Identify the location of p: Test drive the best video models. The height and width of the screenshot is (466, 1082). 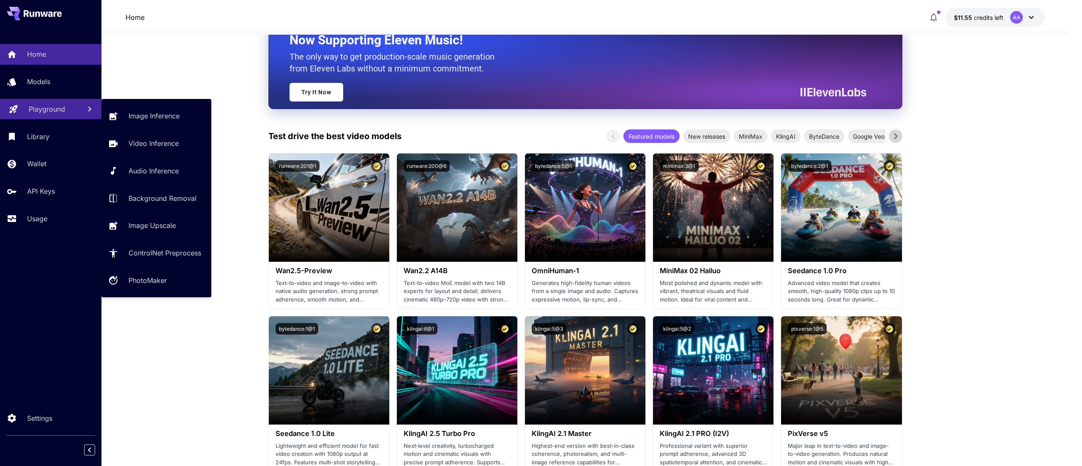
(335, 136).